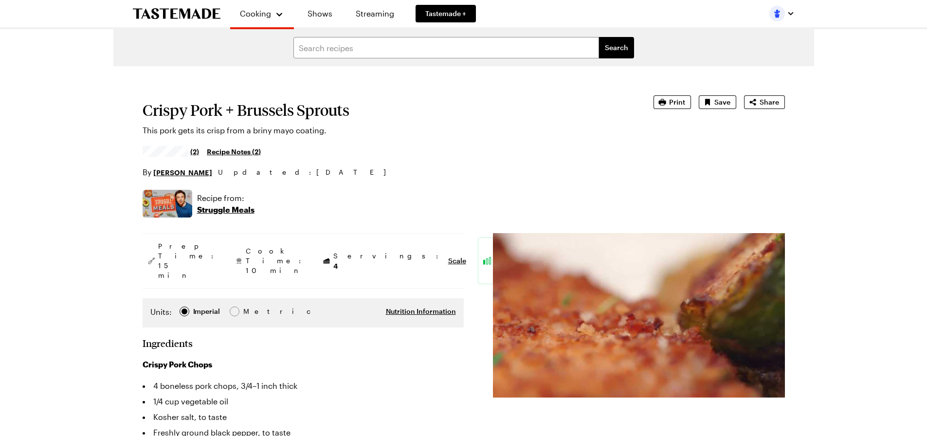  I want to click on span: Prep Time: 15 min, so click(188, 261).